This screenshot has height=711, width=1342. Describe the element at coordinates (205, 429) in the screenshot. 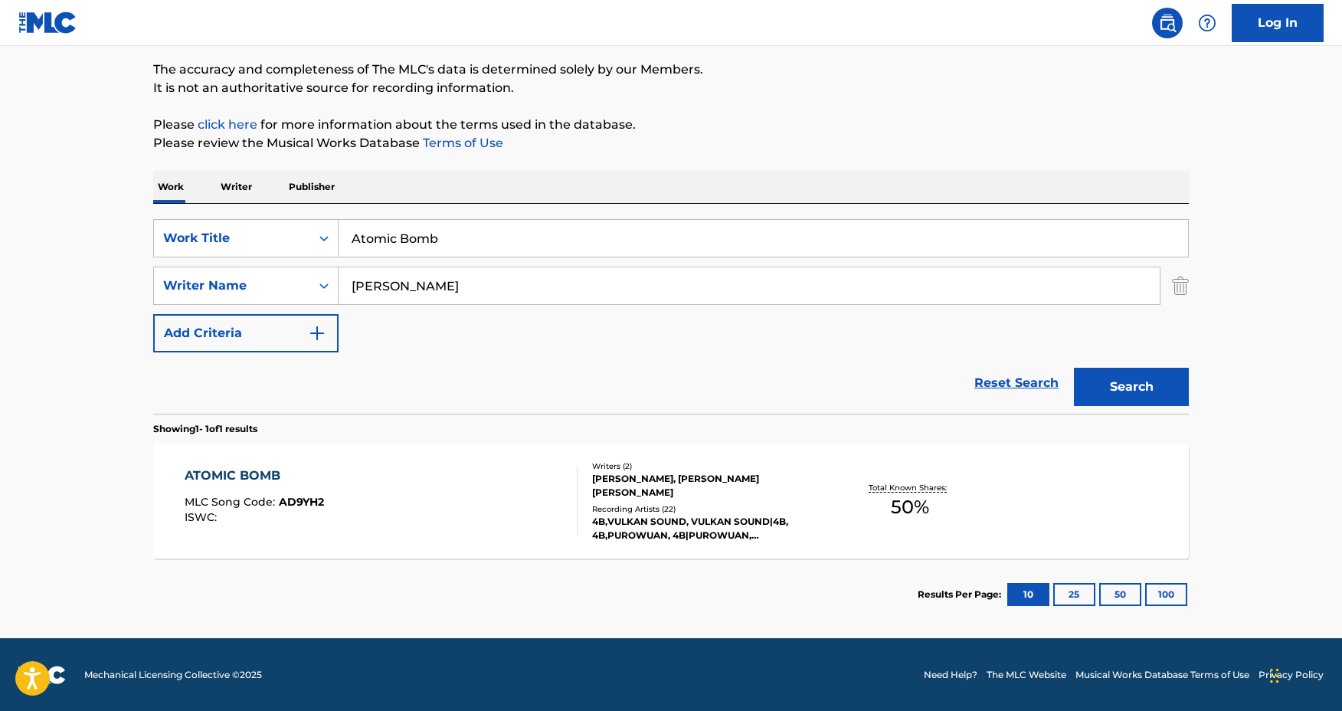

I see `p: Showing 1 - 1 of 1 results` at that location.